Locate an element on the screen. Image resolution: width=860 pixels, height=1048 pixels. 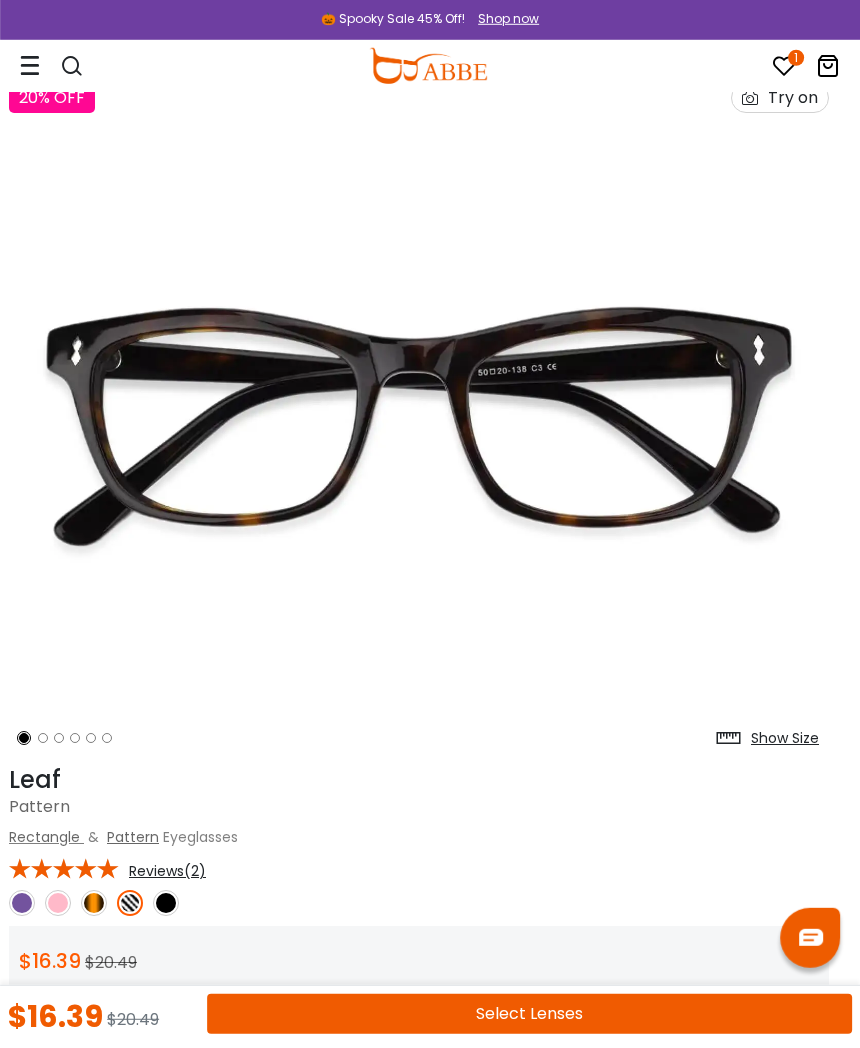
a: Pattern is located at coordinates (133, 837).